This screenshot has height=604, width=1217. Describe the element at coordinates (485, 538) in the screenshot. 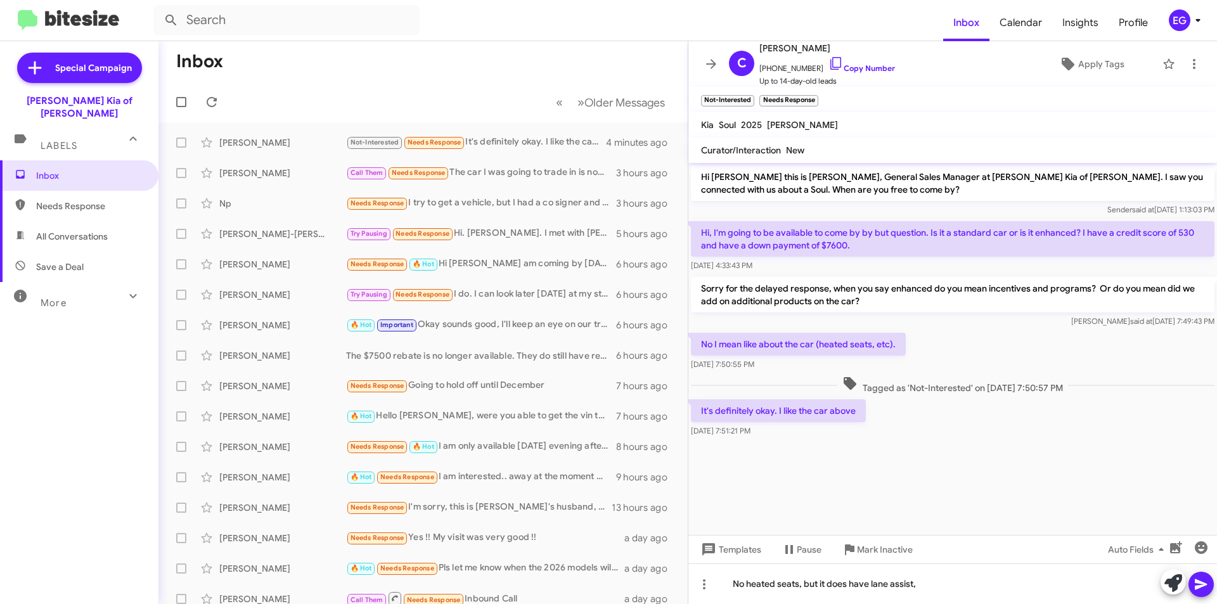

I see `div: Yes !! My visit was very good !!` at that location.